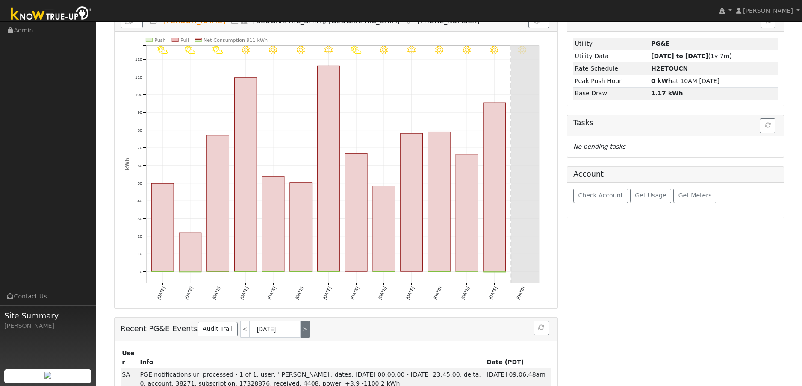 Image resolution: width=802 pixels, height=386 pixels. I want to click on a: Audit Trail, so click(217, 329).